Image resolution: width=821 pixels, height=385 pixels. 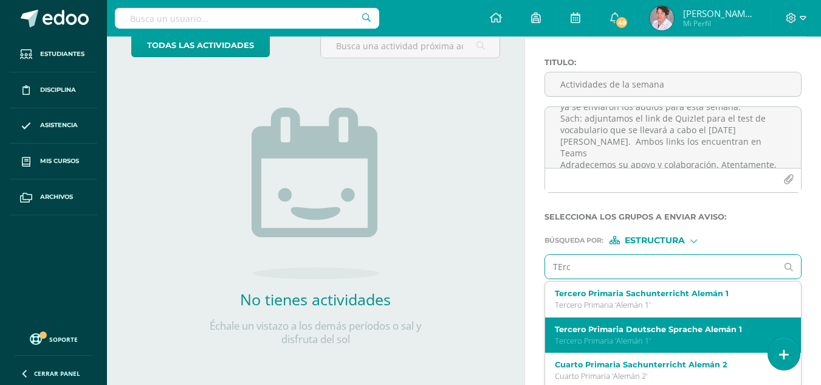 I want to click on img: no_activities.png, so click(x=315, y=193).